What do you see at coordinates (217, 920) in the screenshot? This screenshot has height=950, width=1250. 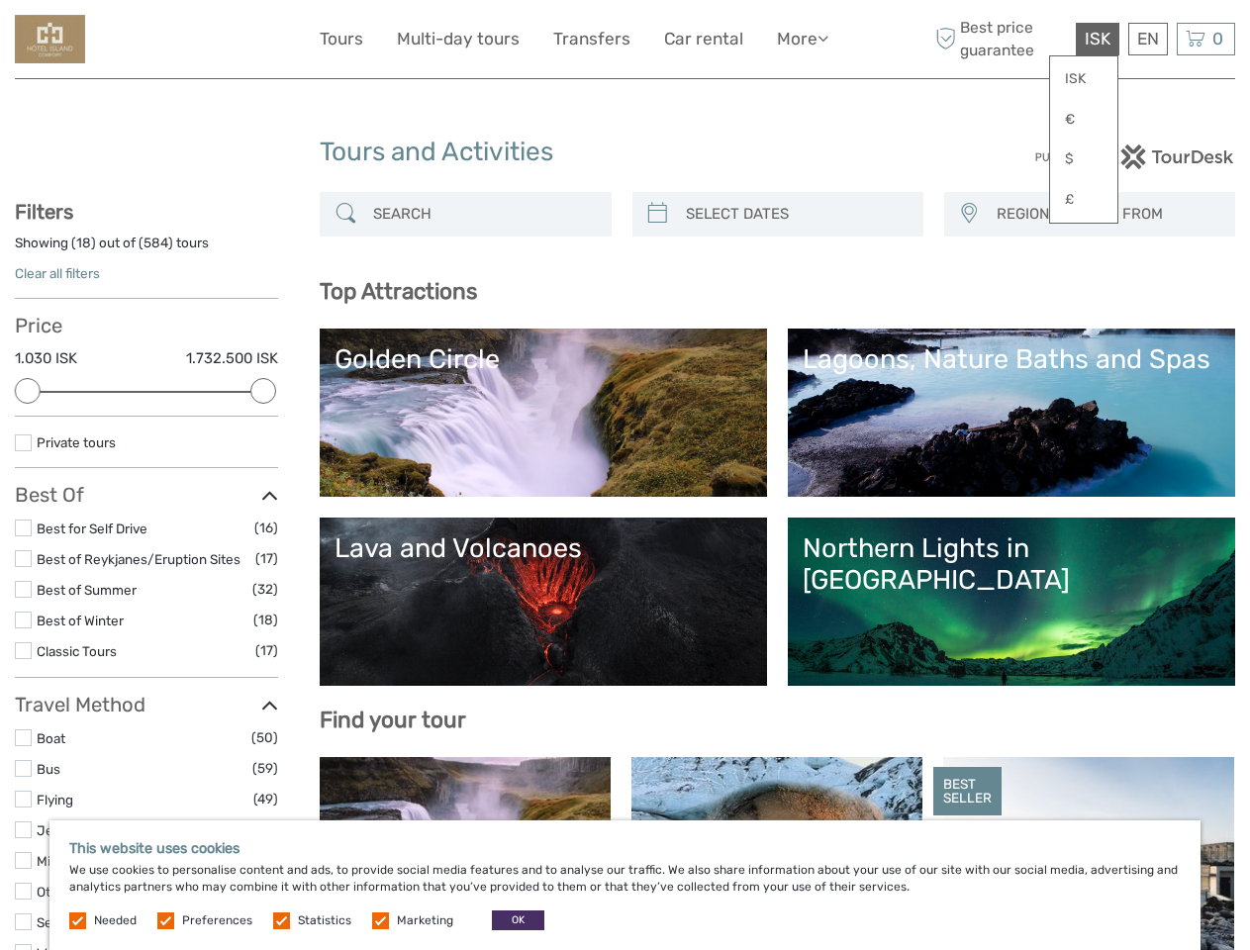 I see `label: Preferences` at bounding box center [217, 920].